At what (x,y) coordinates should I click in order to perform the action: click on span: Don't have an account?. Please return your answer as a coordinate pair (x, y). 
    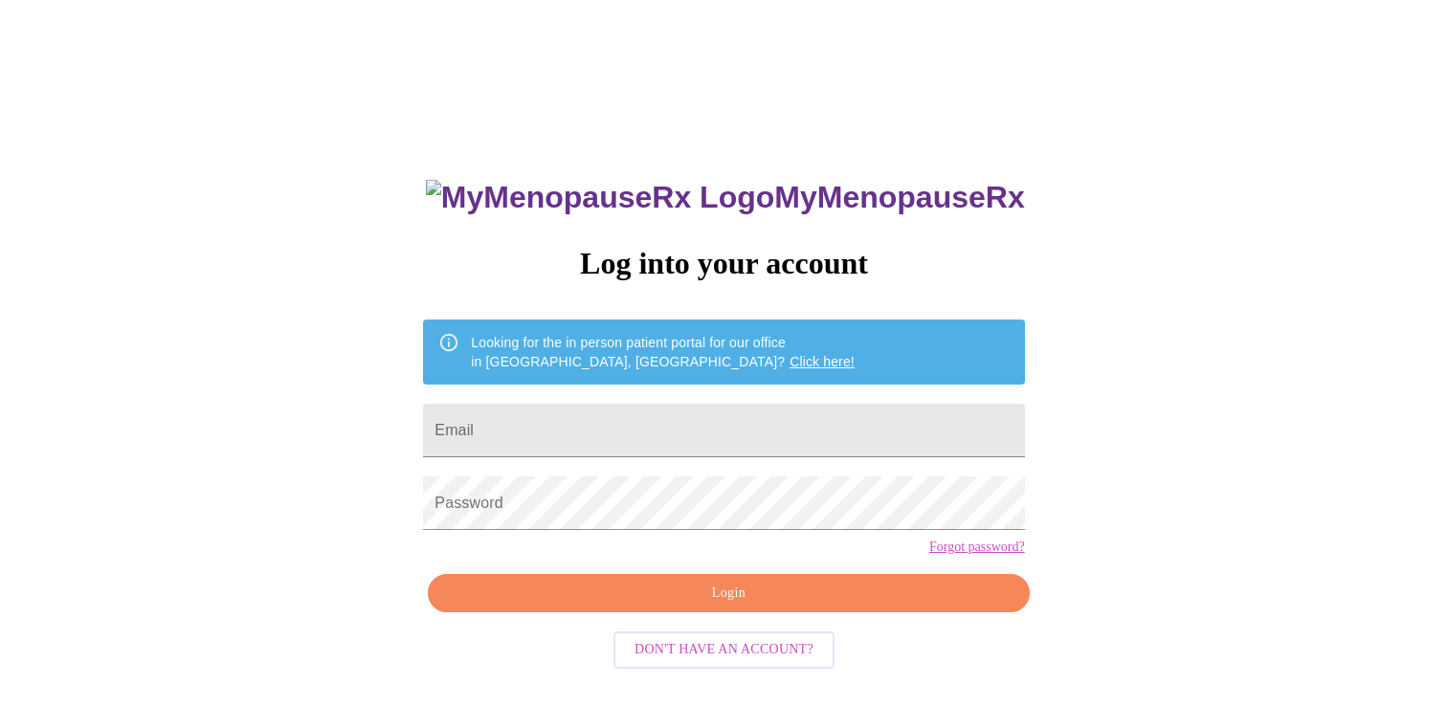
    Looking at the image, I should click on (724, 650).